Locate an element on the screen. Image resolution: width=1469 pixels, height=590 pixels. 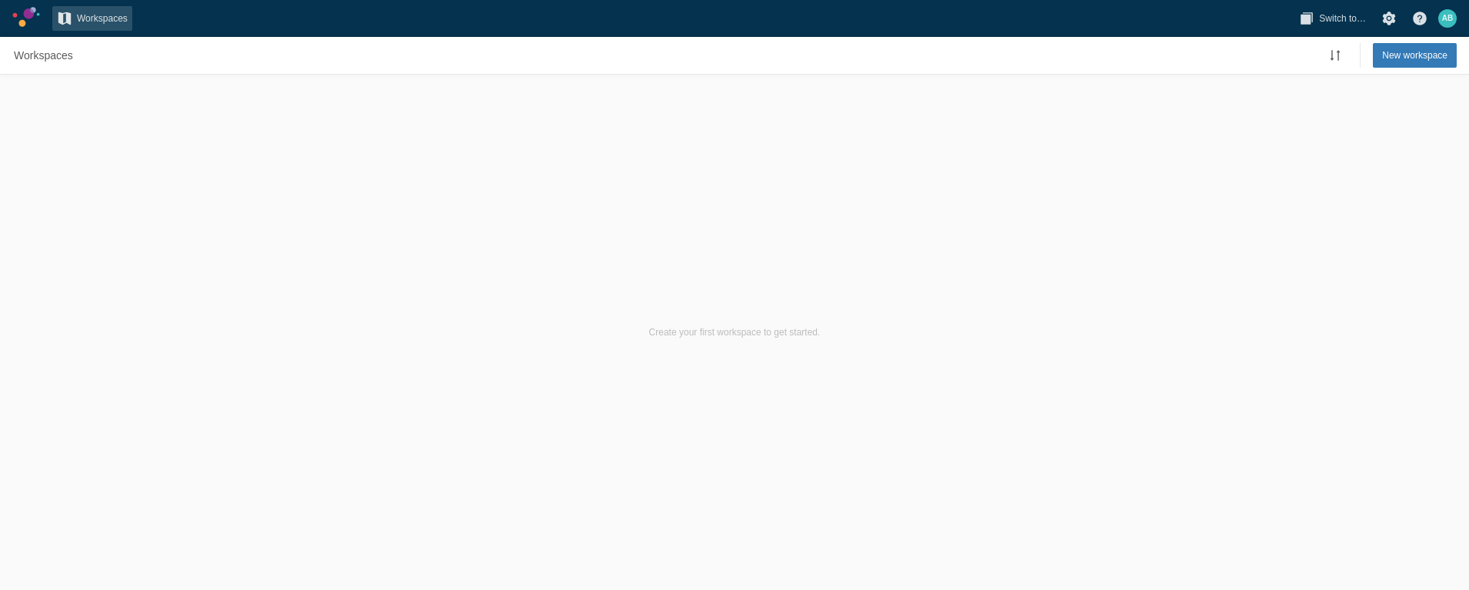
span: Switch to… is located at coordinates (1342, 18).